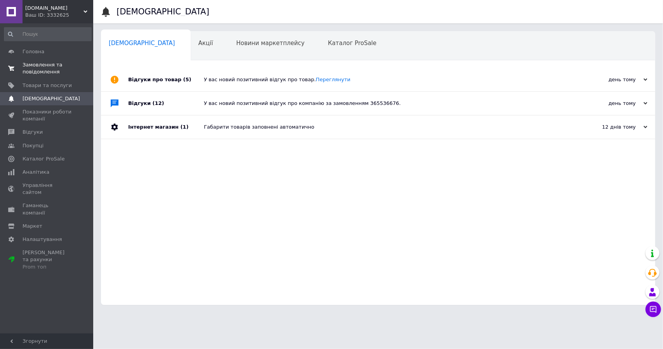 This screenshot has height=349, width=663. Describe the element at coordinates (47, 209) in the screenshot. I see `span: Гаманець компанії` at that location.